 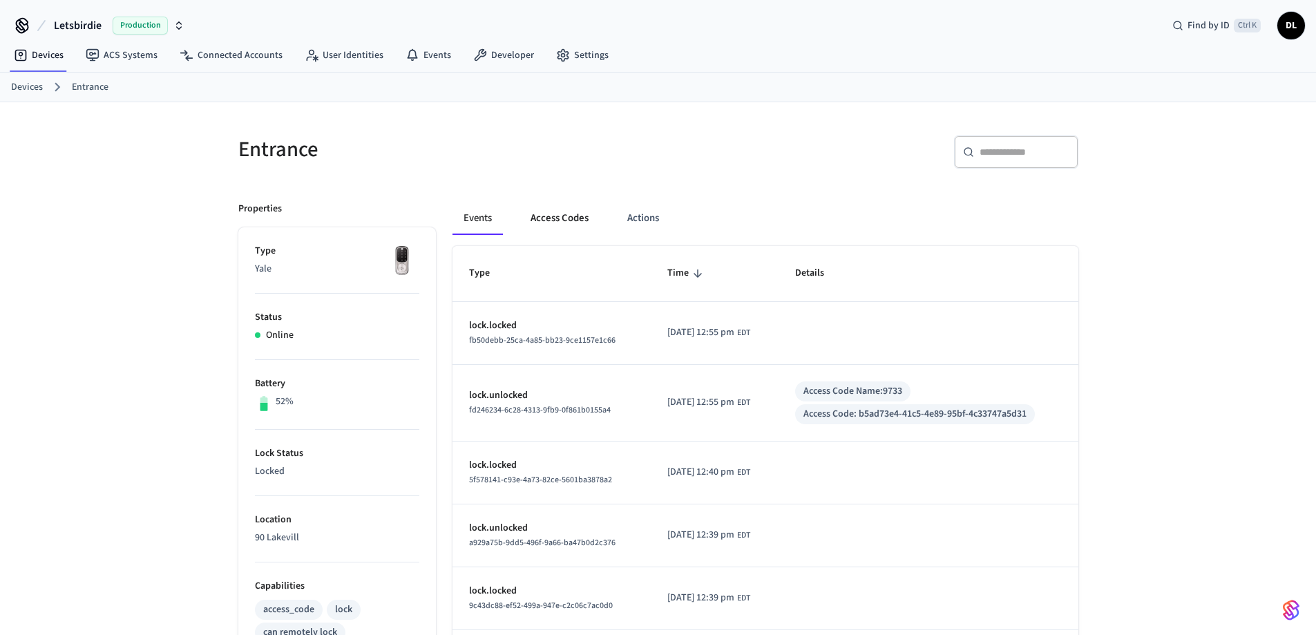 What do you see at coordinates (477, 218) in the screenshot?
I see `button: Events` at bounding box center [477, 218].